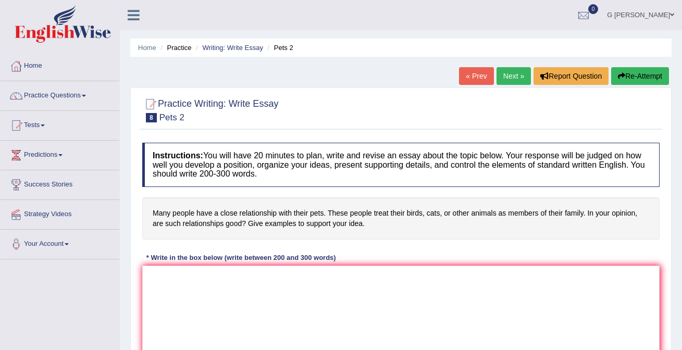  Describe the element at coordinates (594, 9) in the screenshot. I see `span: 0` at that location.